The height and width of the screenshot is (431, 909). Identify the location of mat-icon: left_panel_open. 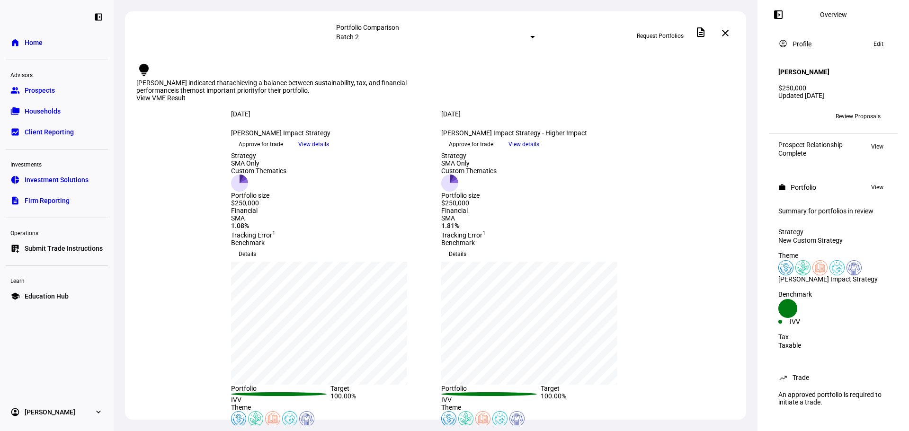
(778, 15).